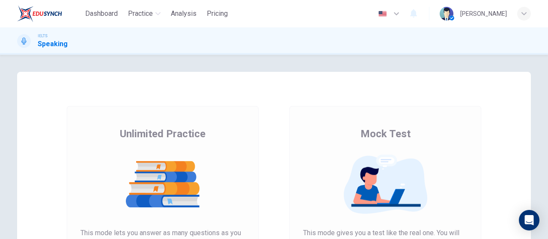 The height and width of the screenshot is (239, 548). What do you see at coordinates (102, 14) in the screenshot?
I see `a: Dashboard` at bounding box center [102, 14].